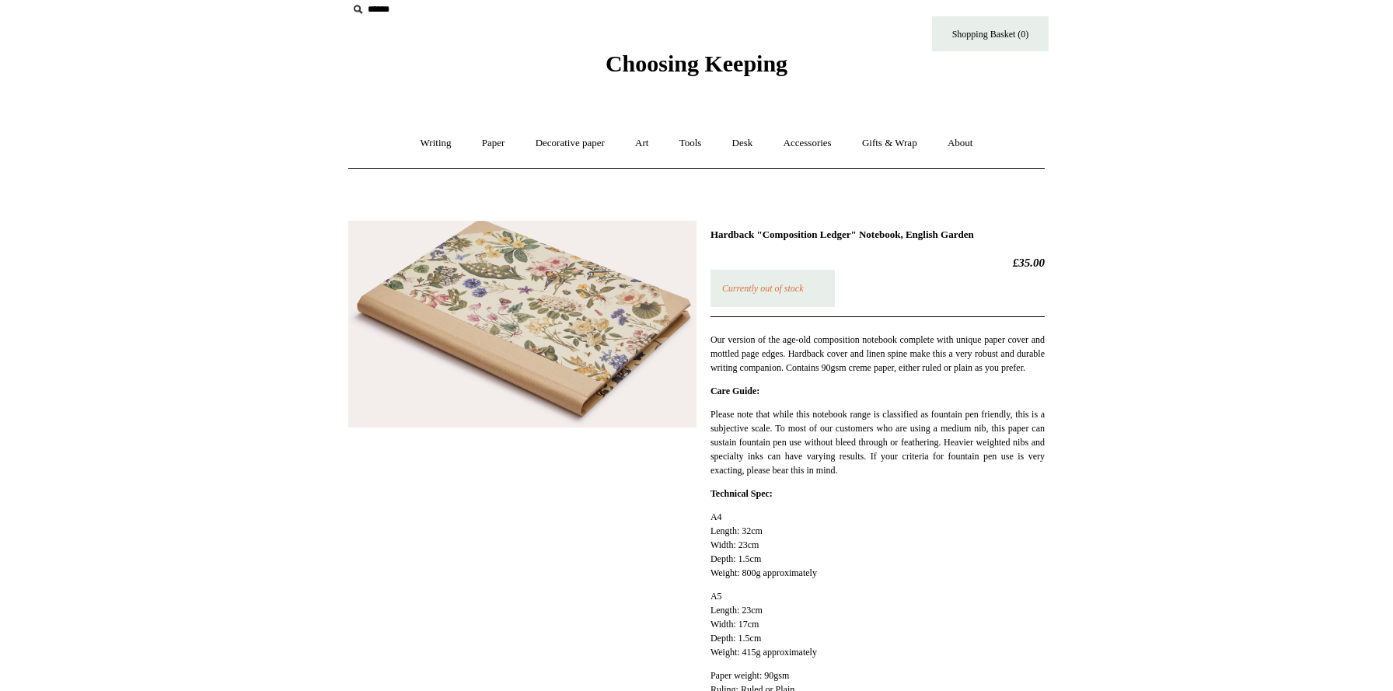 This screenshot has height=691, width=1393. I want to click on a: Accessories, so click(808, 143).